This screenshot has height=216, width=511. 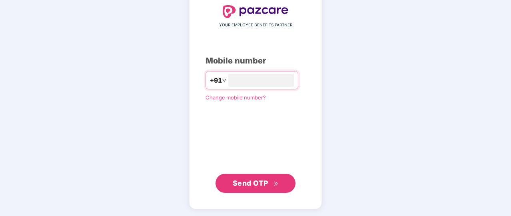 What do you see at coordinates (224, 80) in the screenshot?
I see `span: down` at bounding box center [224, 80].